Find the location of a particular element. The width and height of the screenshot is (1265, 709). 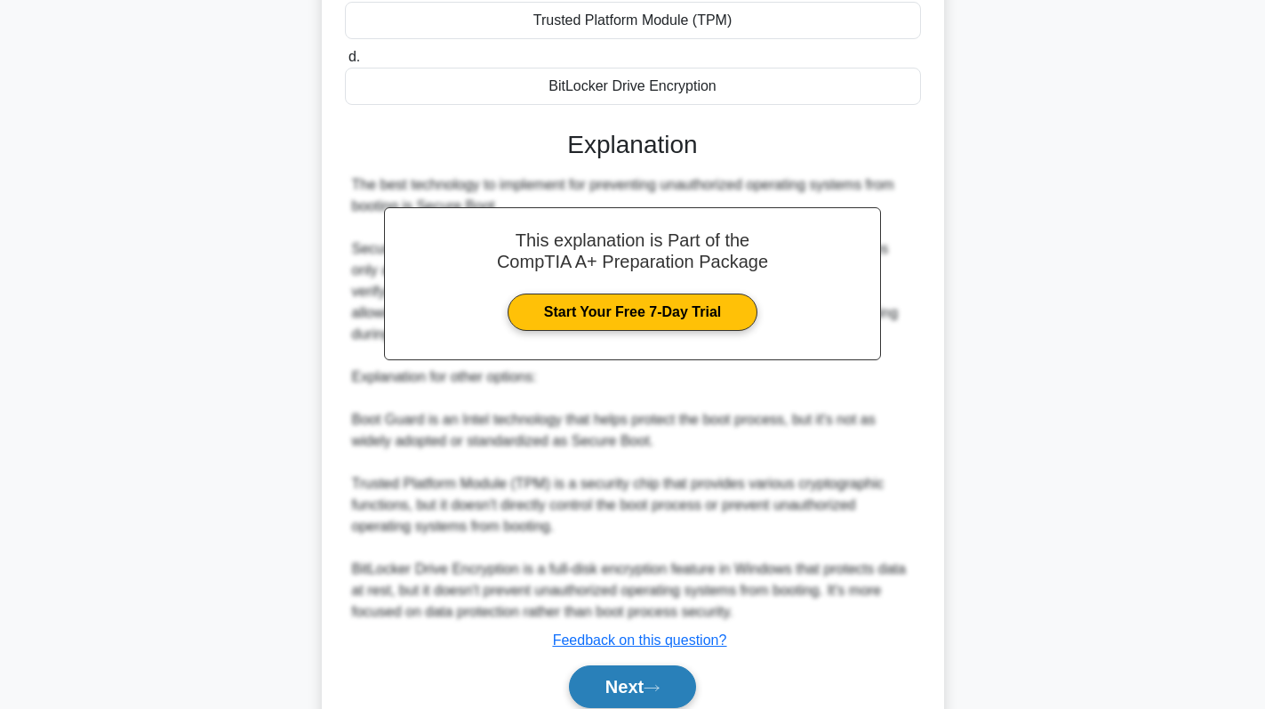

u: Feedback on this question? is located at coordinates (640, 639).